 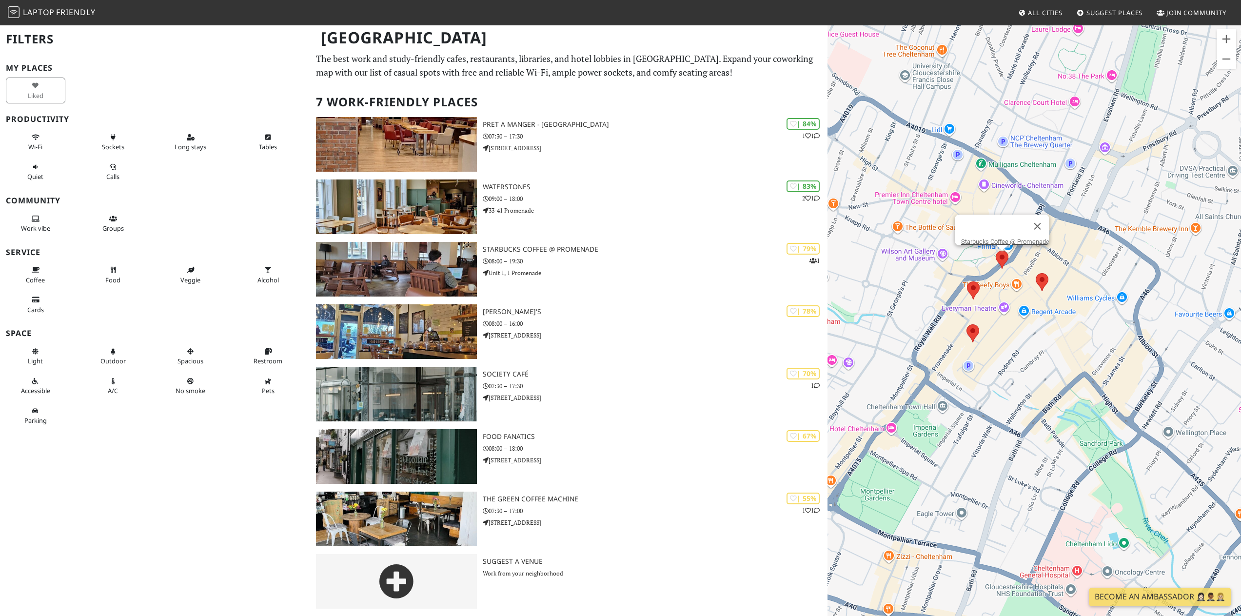 What do you see at coordinates (396, 207) in the screenshot?
I see `img: Waterstones` at bounding box center [396, 207].